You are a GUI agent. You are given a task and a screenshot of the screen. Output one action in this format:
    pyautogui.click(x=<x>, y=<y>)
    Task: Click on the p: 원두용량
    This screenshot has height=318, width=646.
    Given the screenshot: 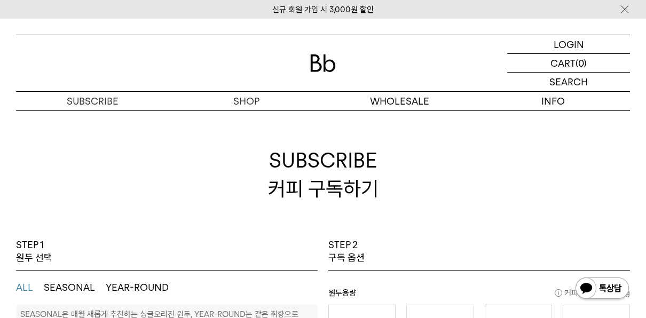 What is the action you would take?
    pyautogui.click(x=479, y=296)
    